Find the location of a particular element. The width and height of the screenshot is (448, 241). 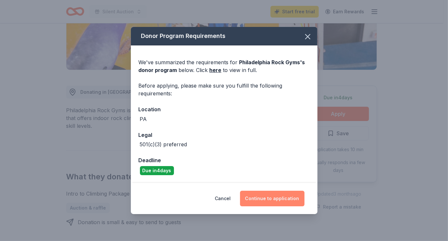

div: PA is located at coordinates (144, 119).